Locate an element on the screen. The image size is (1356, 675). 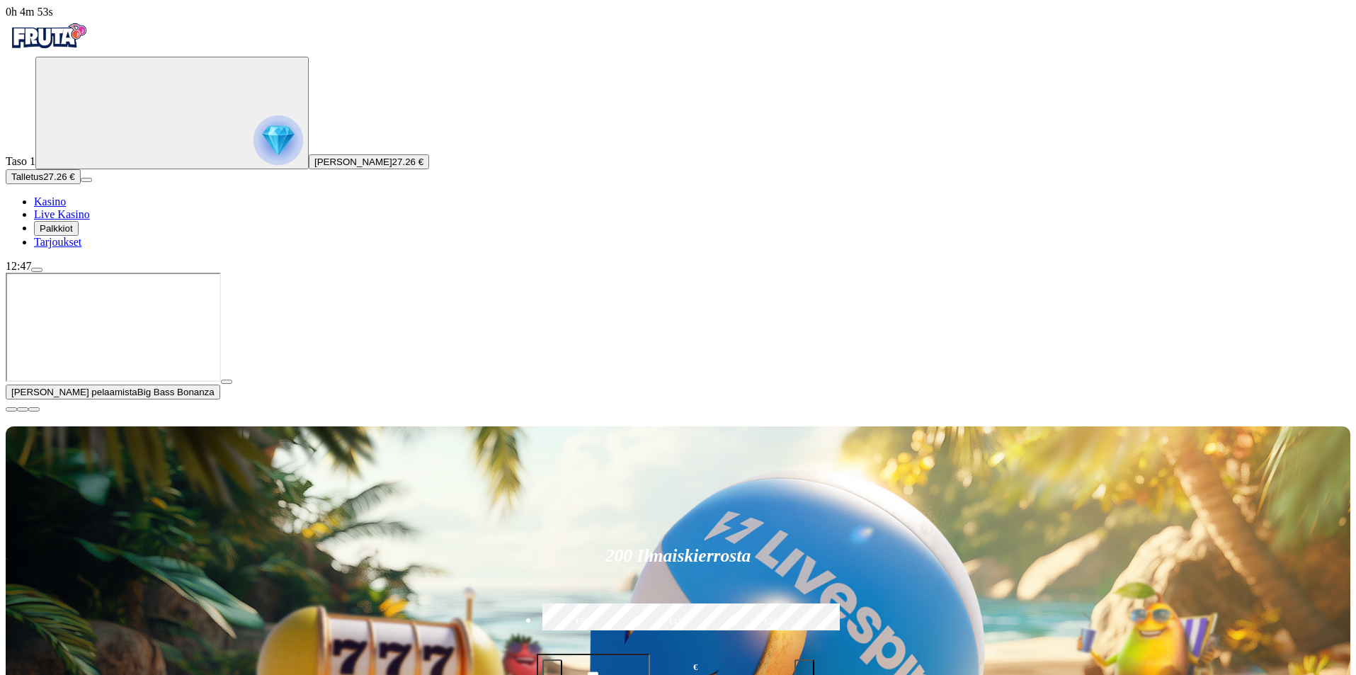
button: reward progress is located at coordinates (172, 113).